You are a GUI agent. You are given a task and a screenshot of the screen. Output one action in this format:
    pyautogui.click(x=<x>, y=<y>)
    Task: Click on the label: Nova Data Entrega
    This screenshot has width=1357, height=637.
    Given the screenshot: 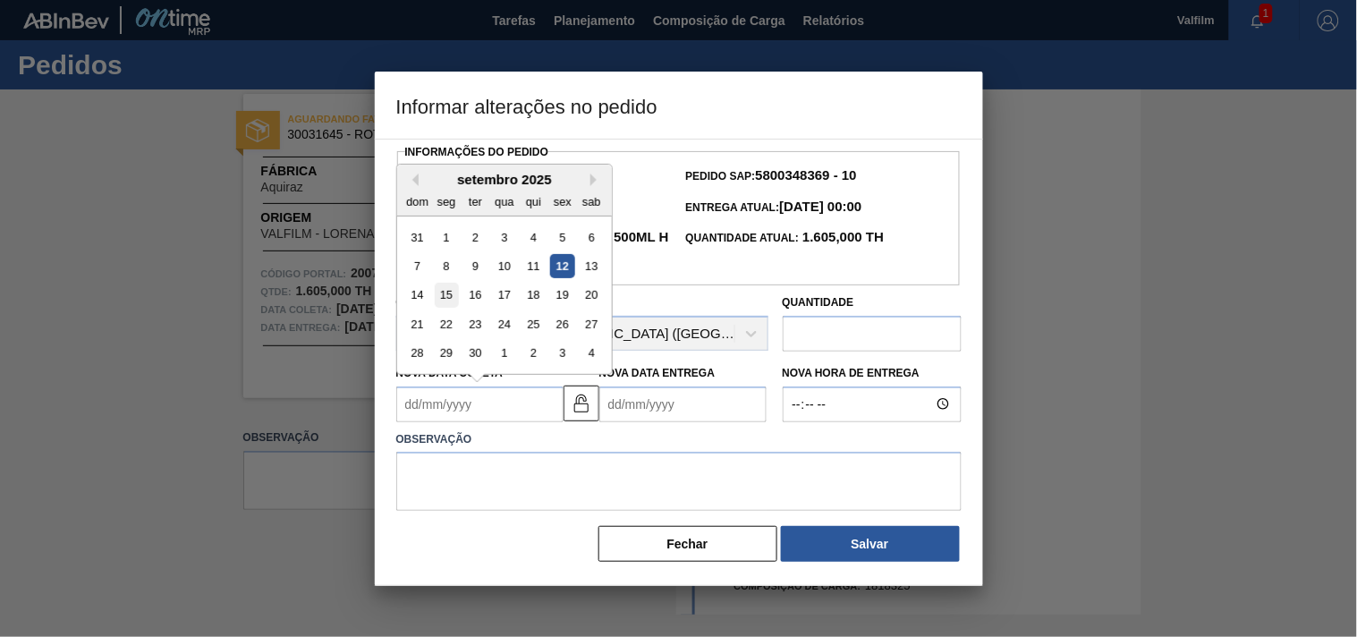 What is the action you would take?
    pyautogui.click(x=657, y=373)
    